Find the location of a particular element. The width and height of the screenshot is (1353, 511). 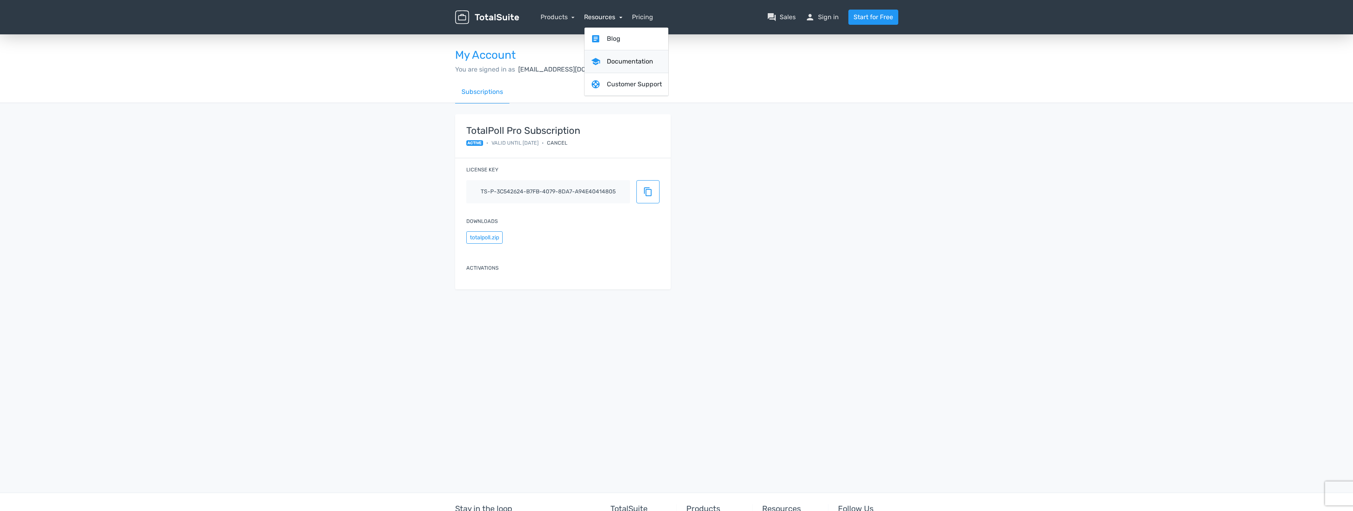

a: Subscriptions is located at coordinates (482, 92).